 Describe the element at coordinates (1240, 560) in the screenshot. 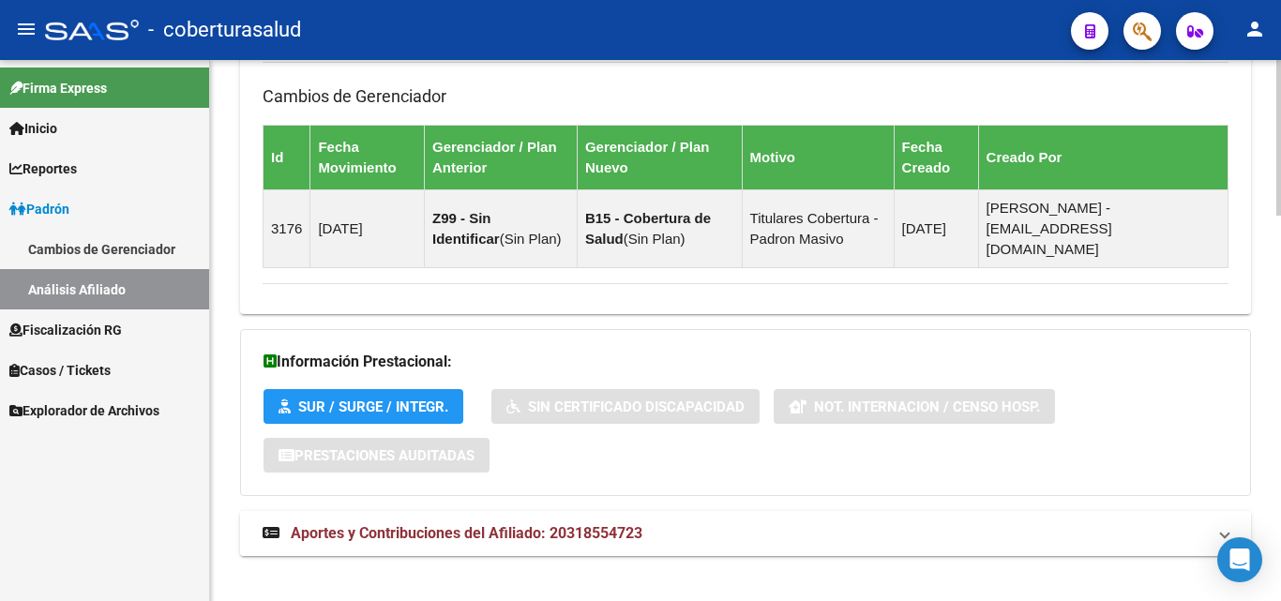

I see `div: Open Intercom Messenger` at that location.